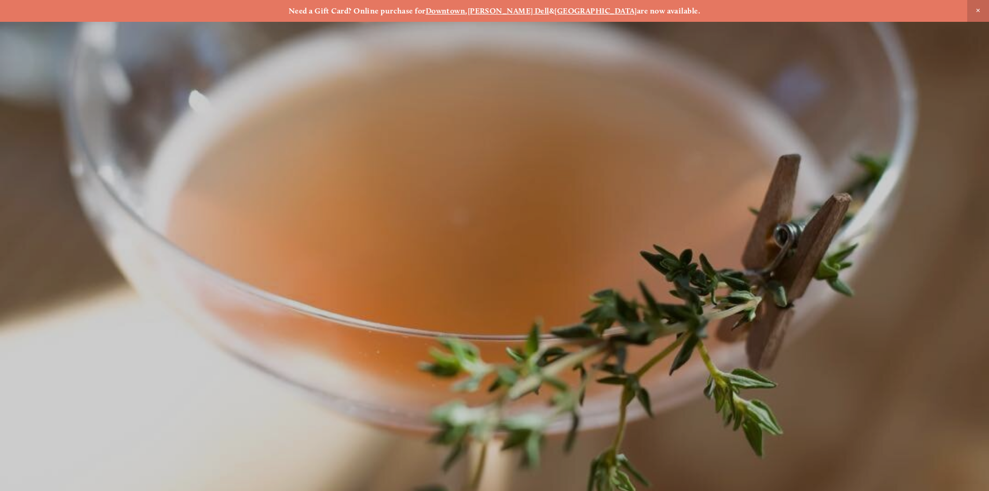  Describe the element at coordinates (446, 11) in the screenshot. I see `strong: Downtown` at that location.